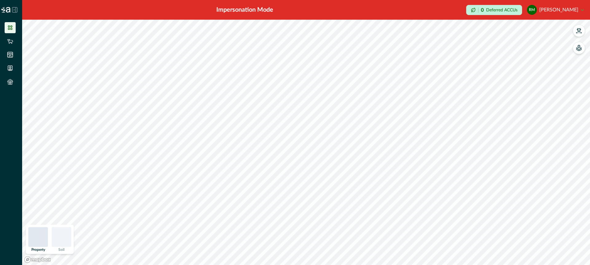  What do you see at coordinates (38, 250) in the screenshot?
I see `p: Property` at bounding box center [38, 250].